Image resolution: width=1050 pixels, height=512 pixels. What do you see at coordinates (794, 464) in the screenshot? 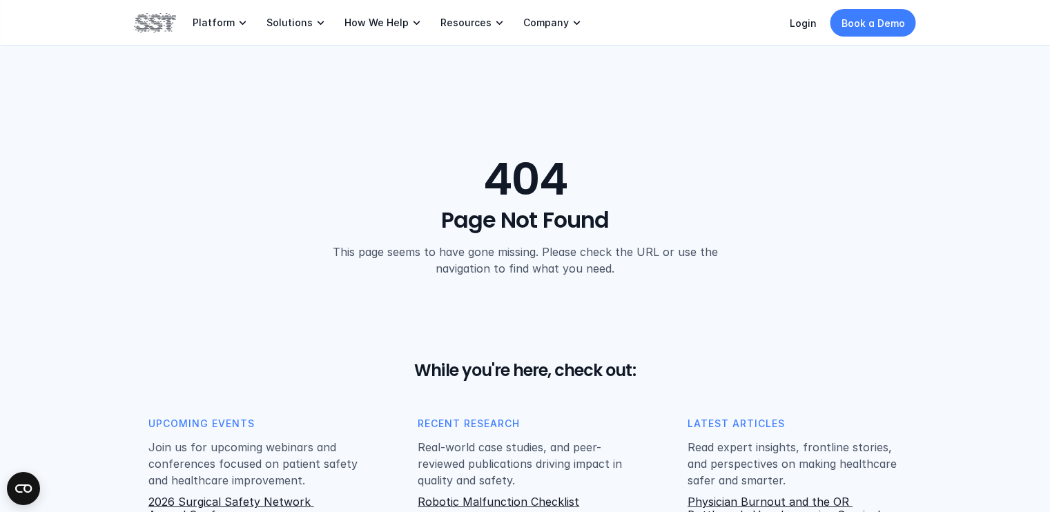
I see `p: Read expert insights, frontline stories, and perspectives on making healthcare safer and smarter.` at bounding box center [794, 464].